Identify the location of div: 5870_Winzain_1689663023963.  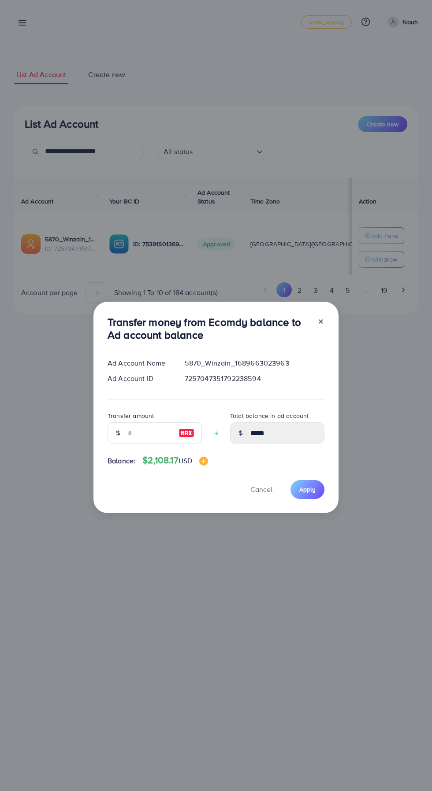
(254, 363).